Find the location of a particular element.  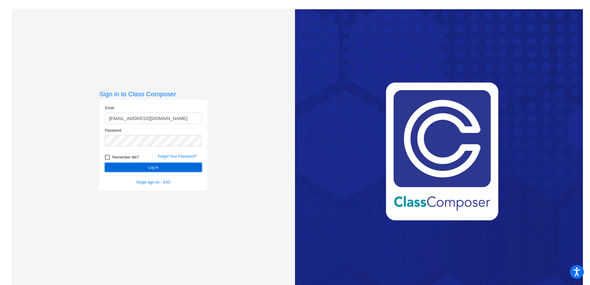

label: Email is located at coordinates (110, 108).